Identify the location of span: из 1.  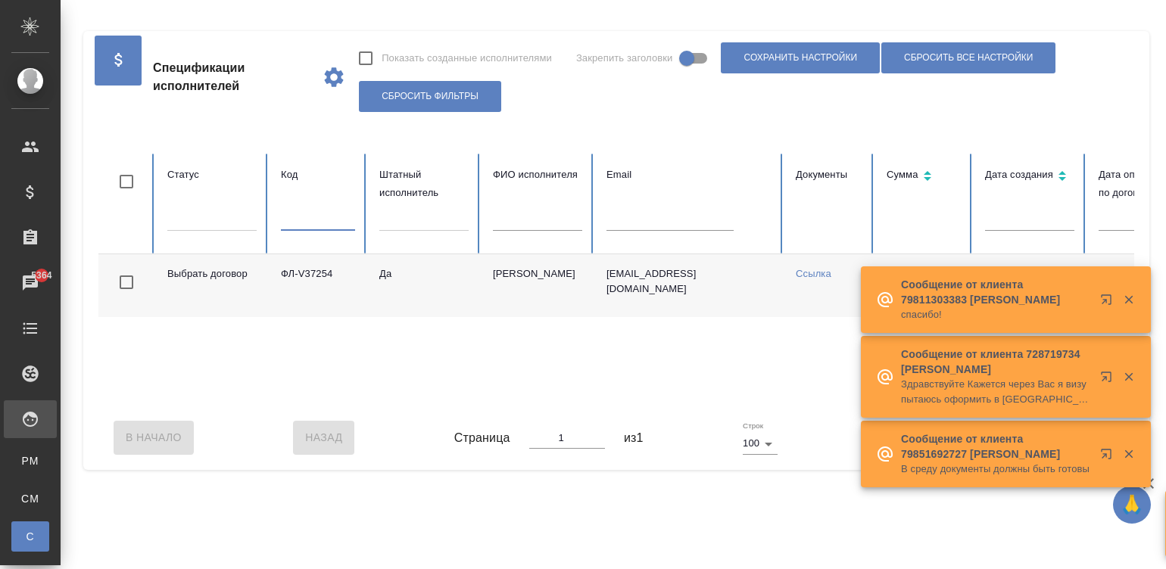
(634, 438).